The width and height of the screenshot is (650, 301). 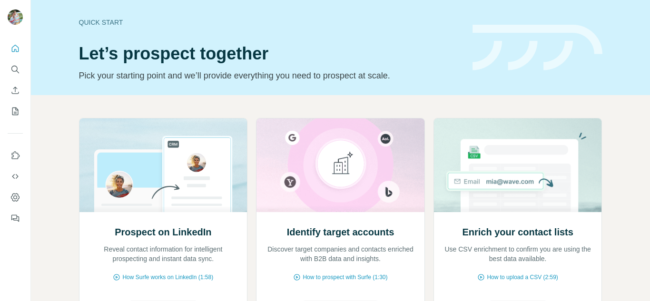 What do you see at coordinates (522, 277) in the screenshot?
I see `span: How to upload a CSV (2:59)` at bounding box center [522, 277].